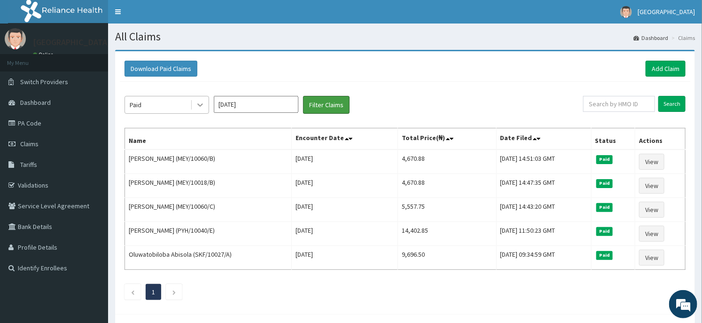 This screenshot has height=323, width=702. I want to click on th: Name, so click(208, 139).